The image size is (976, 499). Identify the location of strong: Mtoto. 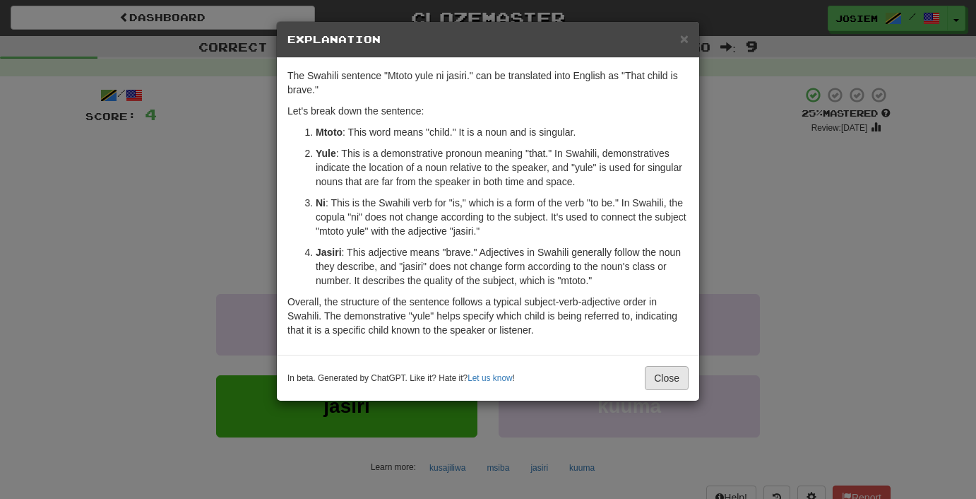
(329, 132).